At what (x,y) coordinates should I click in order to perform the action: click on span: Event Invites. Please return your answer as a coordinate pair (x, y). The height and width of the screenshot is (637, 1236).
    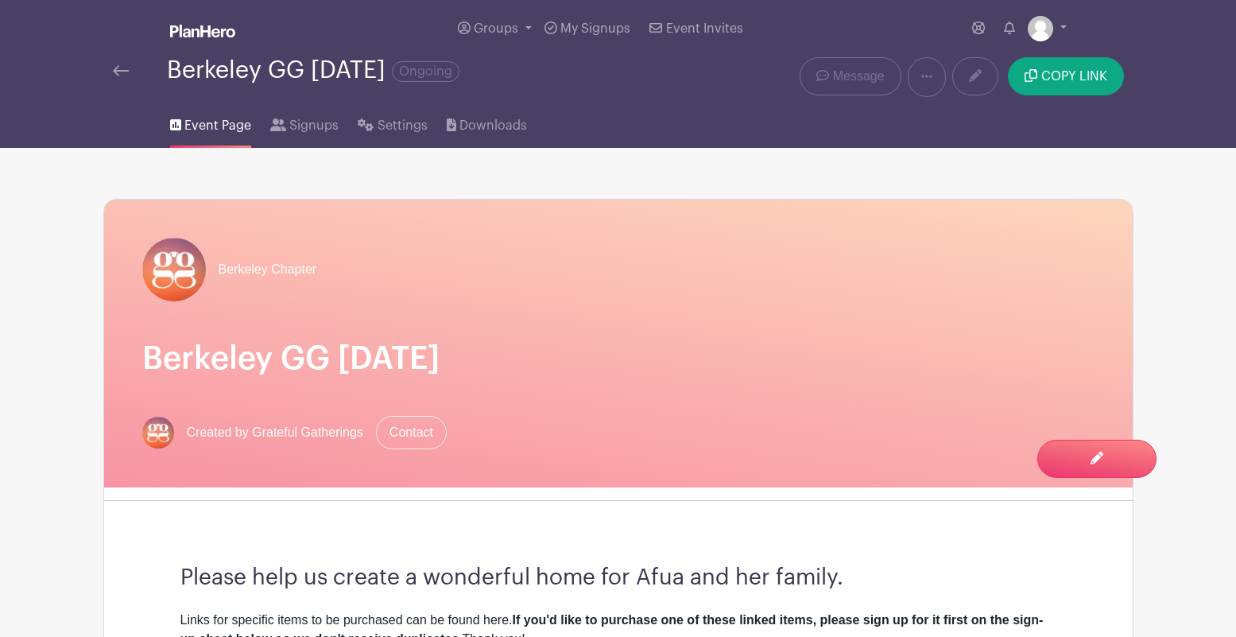
    Looking at the image, I should click on (704, 29).